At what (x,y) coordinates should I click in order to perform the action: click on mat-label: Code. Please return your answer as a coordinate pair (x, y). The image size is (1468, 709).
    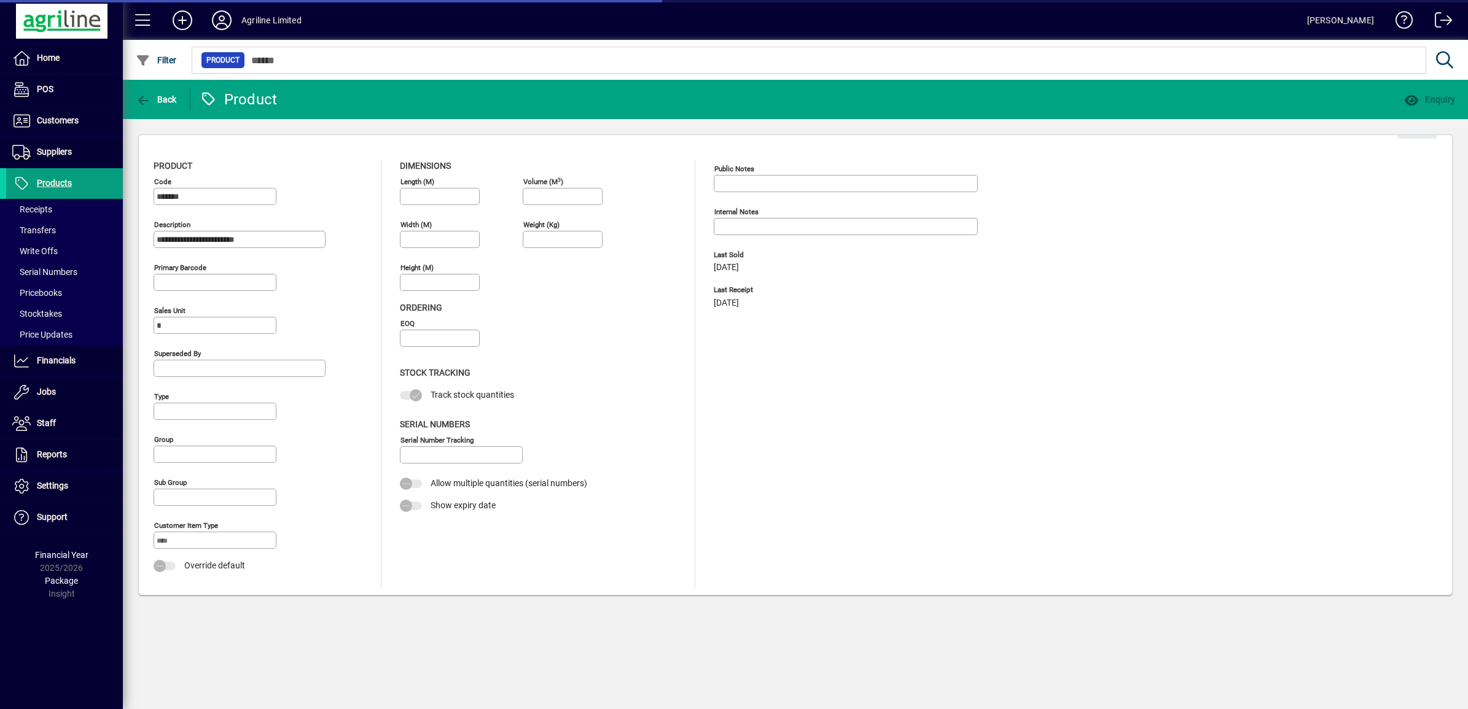
    Looking at the image, I should click on (163, 182).